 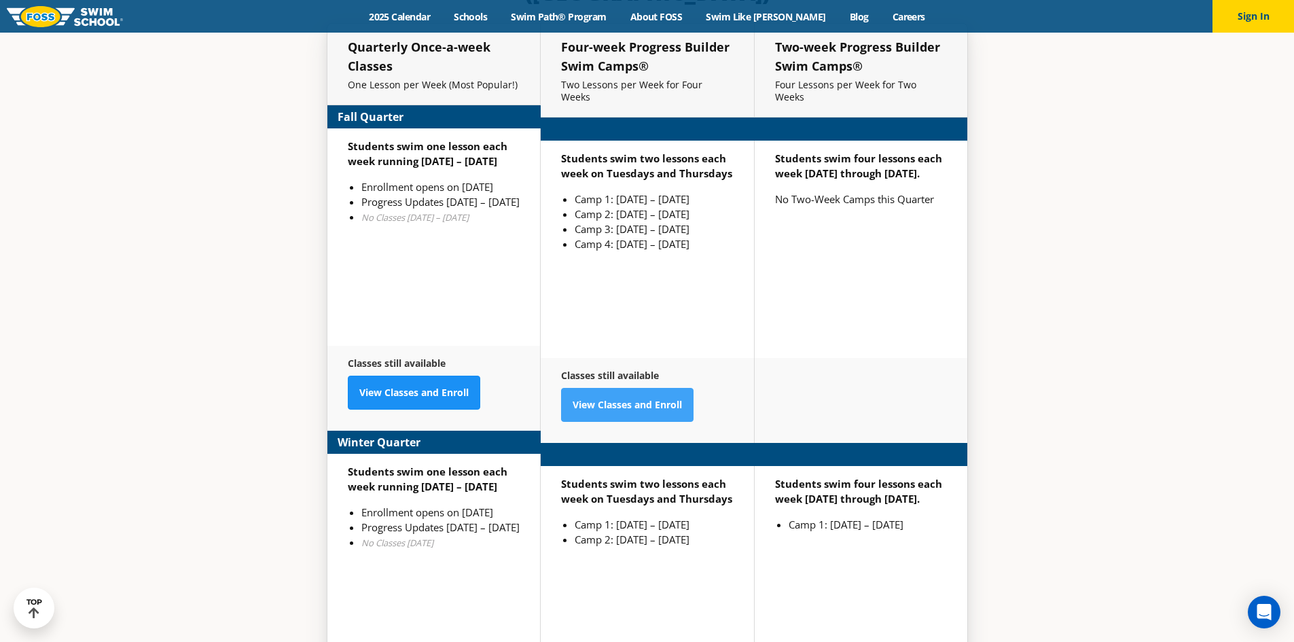 I want to click on a: Careers, so click(x=908, y=16).